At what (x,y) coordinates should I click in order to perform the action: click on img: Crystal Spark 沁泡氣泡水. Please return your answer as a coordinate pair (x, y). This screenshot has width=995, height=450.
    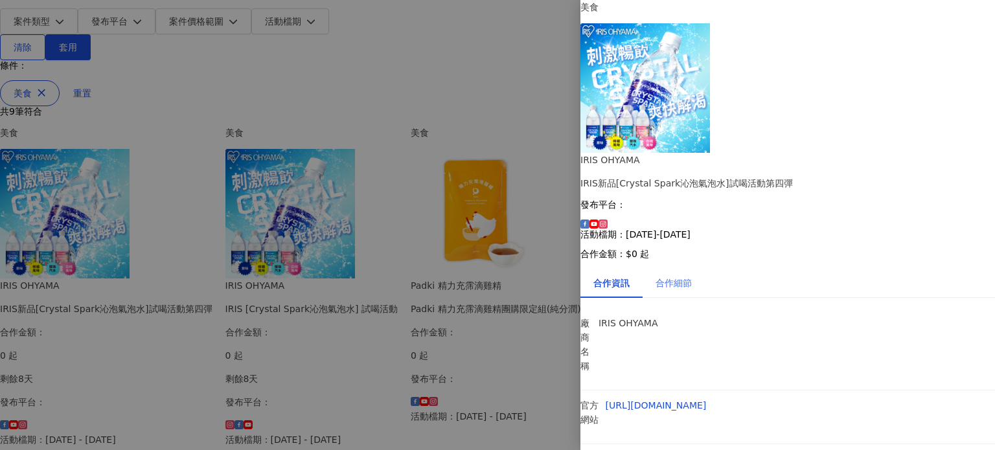
    Looking at the image, I should click on (645, 88).